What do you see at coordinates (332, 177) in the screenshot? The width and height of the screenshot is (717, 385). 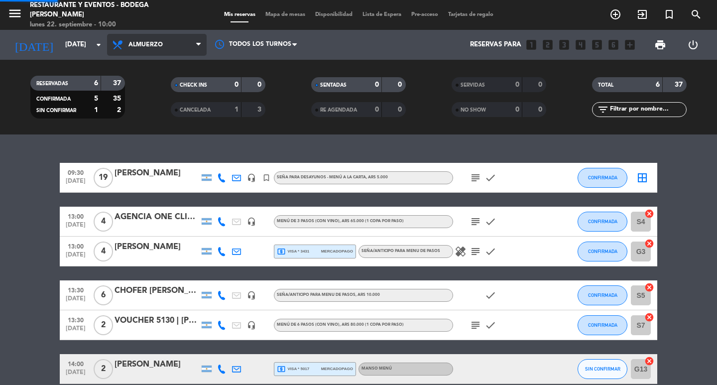 I see `span: Seña para DESAYUNOS - MENÚ A LA CARTA` at bounding box center [332, 177].